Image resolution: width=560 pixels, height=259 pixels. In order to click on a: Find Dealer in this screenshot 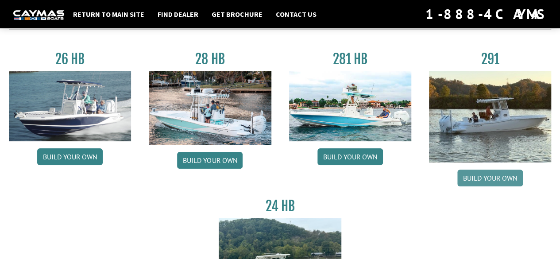, I will do `click(178, 14)`.